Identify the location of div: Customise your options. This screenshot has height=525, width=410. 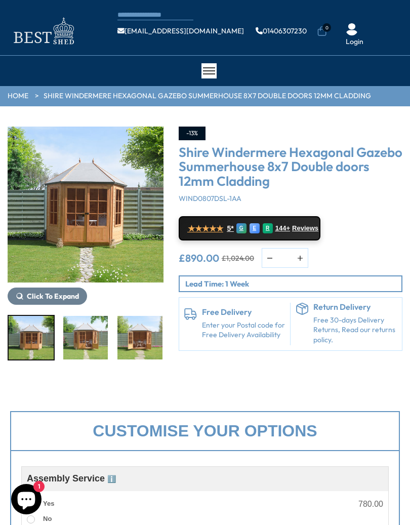
(205, 431).